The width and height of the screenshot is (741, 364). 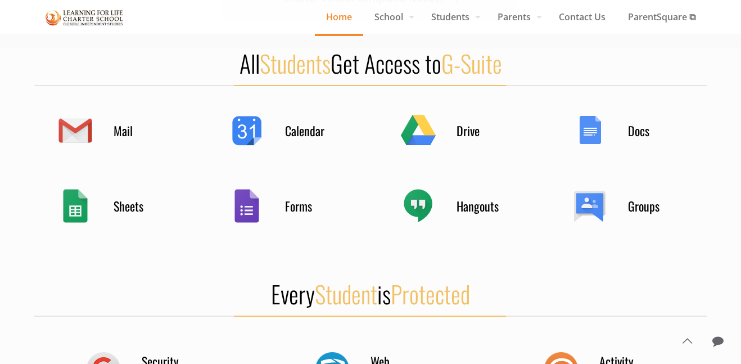 I want to click on span: G-Suite, so click(x=472, y=63).